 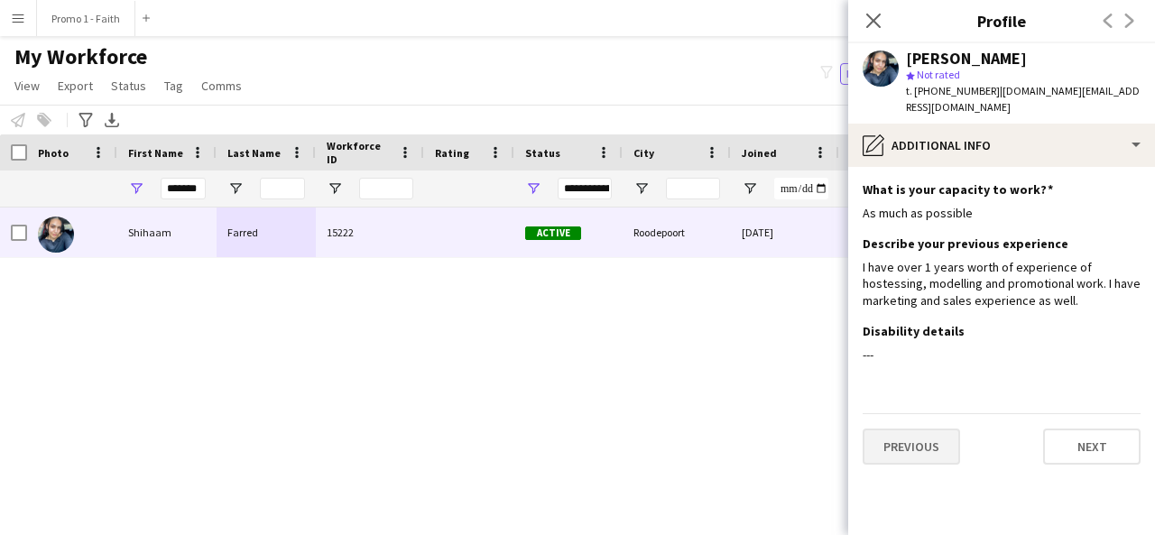 I want to click on div: Roodepoort, so click(x=677, y=232).